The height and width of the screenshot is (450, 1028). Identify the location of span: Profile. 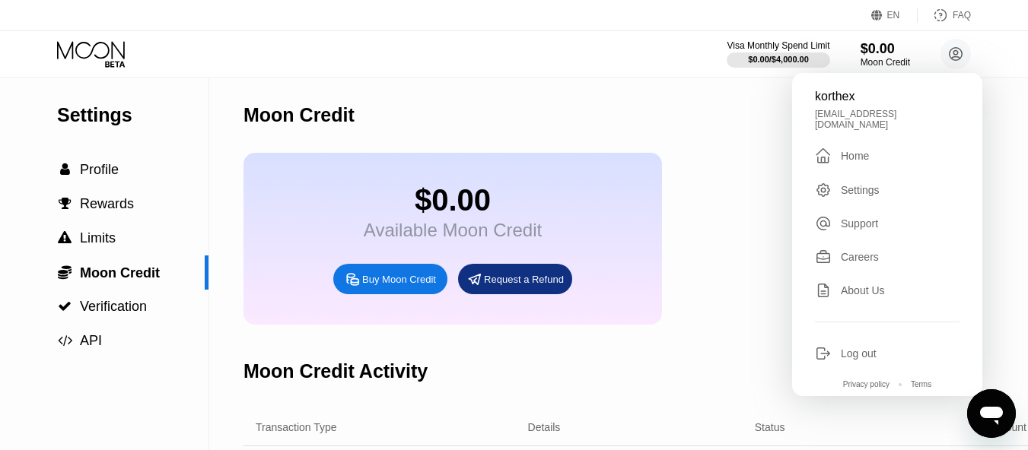
(99, 170).